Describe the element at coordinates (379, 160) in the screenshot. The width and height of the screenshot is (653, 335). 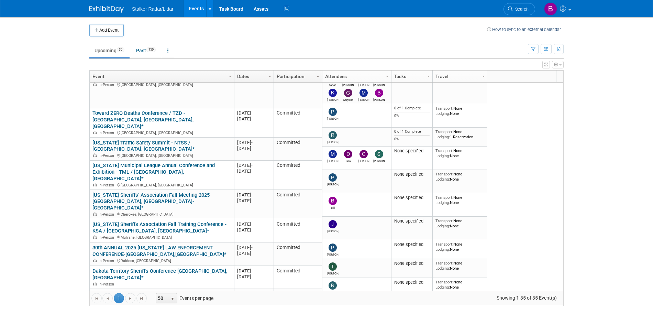
I see `div: Stephen Barlag` at that location.